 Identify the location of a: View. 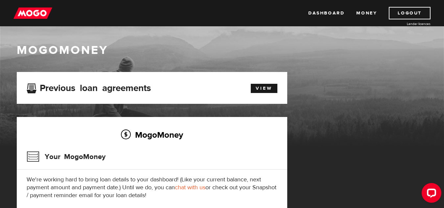
(264, 88).